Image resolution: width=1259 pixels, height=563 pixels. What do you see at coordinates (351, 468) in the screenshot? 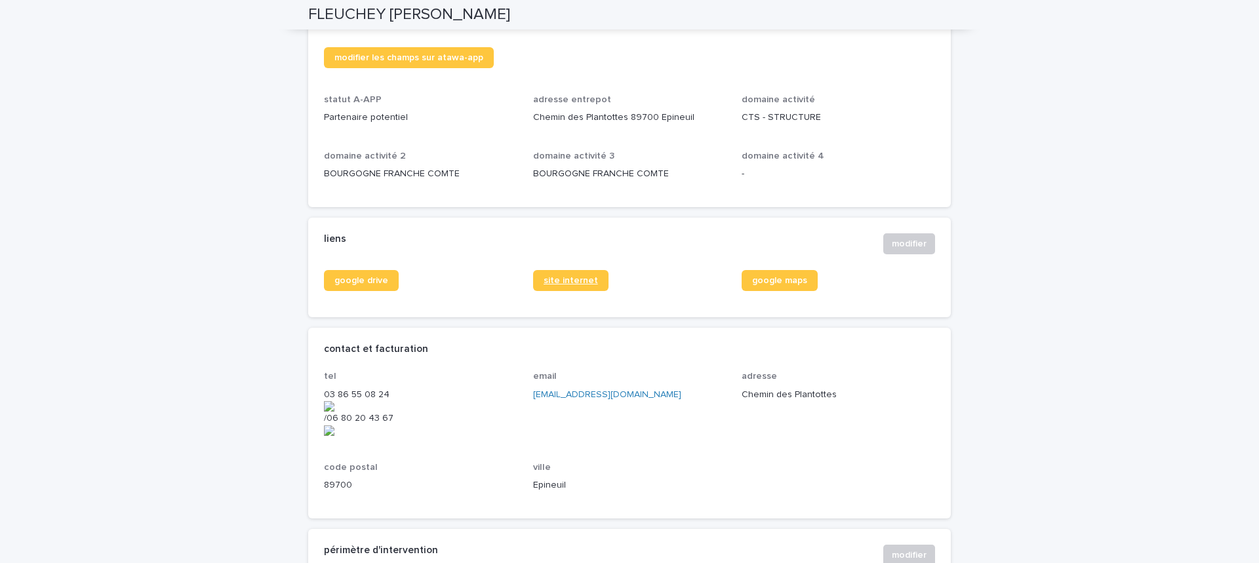
I see `span: code postal` at bounding box center [351, 468].